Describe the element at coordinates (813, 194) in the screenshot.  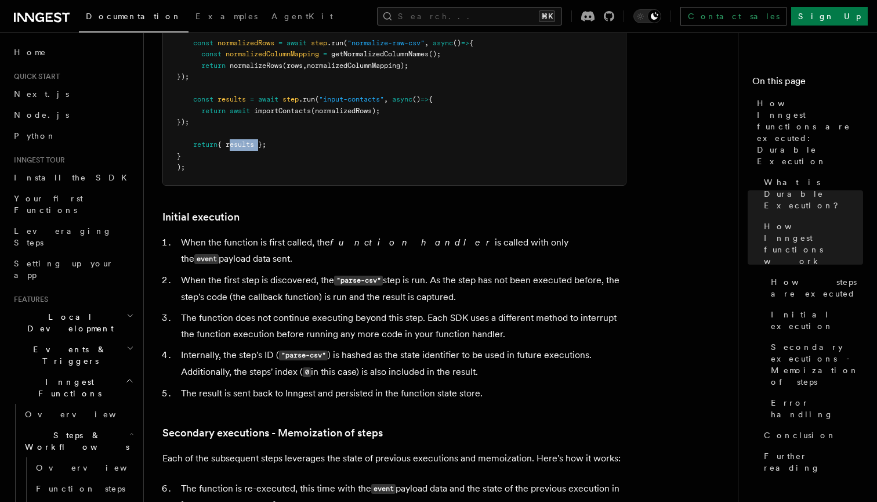
I see `span: What is Durable Execution?` at that location.